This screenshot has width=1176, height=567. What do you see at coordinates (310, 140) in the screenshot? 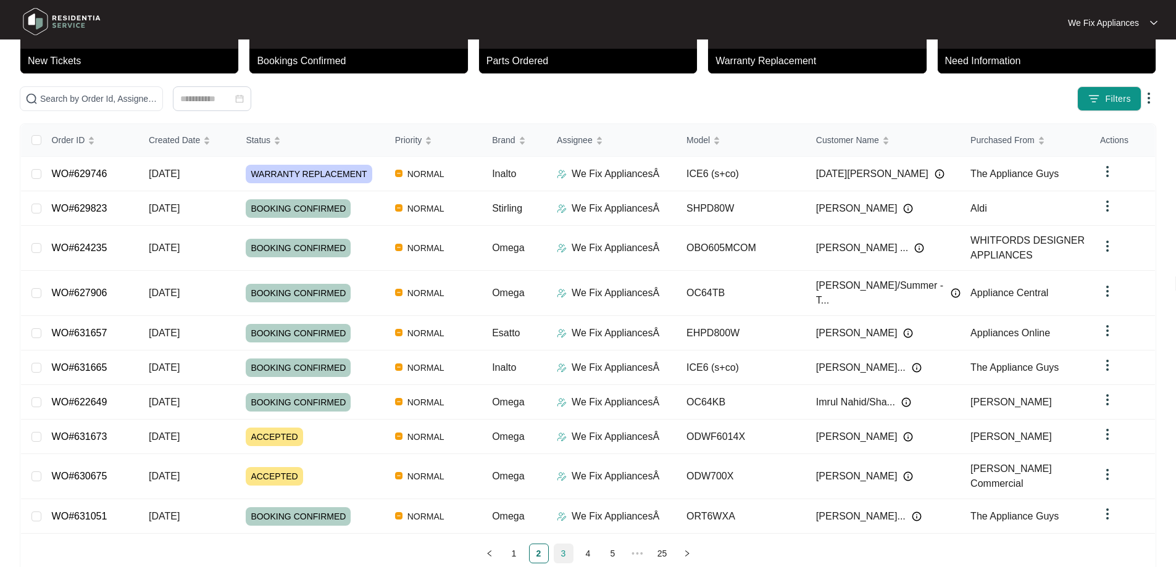
I see `th: Status` at bounding box center [310, 140].